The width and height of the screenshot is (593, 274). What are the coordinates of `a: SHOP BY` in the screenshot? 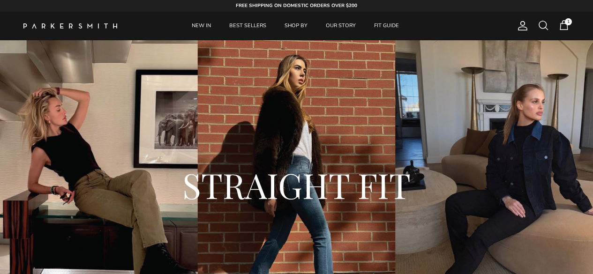 It's located at (296, 26).